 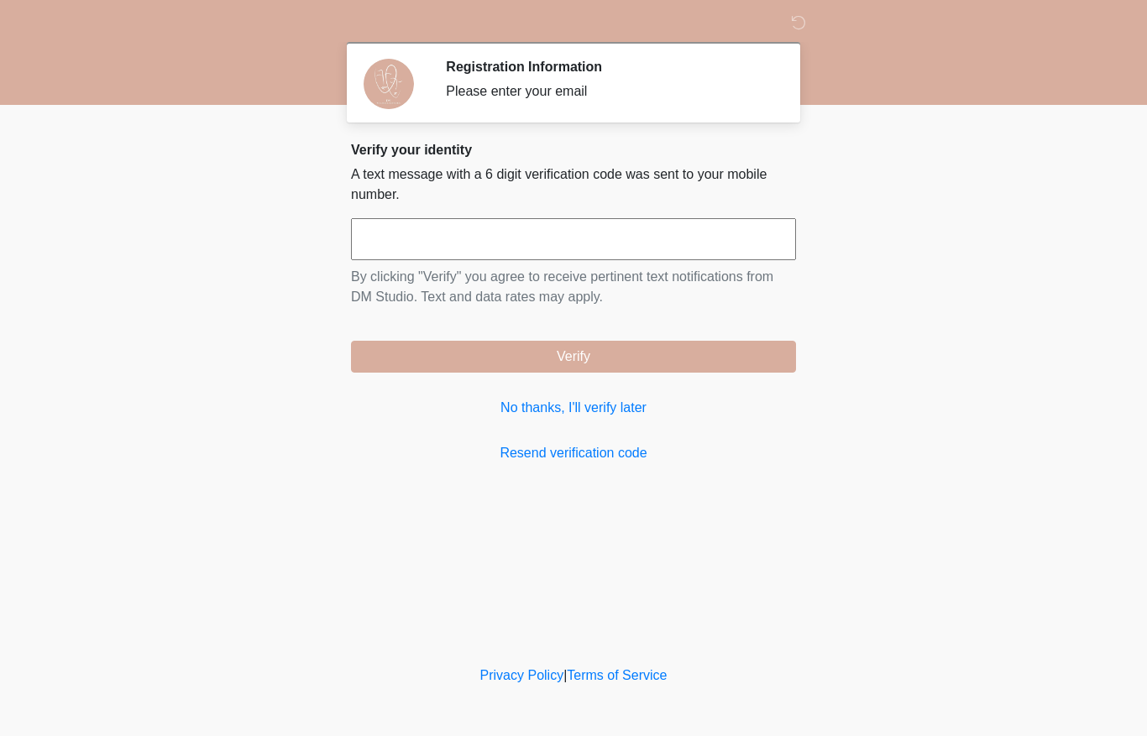 What do you see at coordinates (522, 675) in the screenshot?
I see `a: Privacy Policy` at bounding box center [522, 675].